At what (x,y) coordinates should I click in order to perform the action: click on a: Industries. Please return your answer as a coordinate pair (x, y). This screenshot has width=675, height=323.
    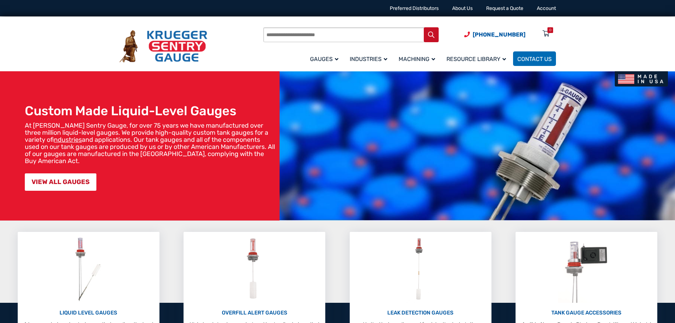
    Looking at the image, I should click on (370, 58).